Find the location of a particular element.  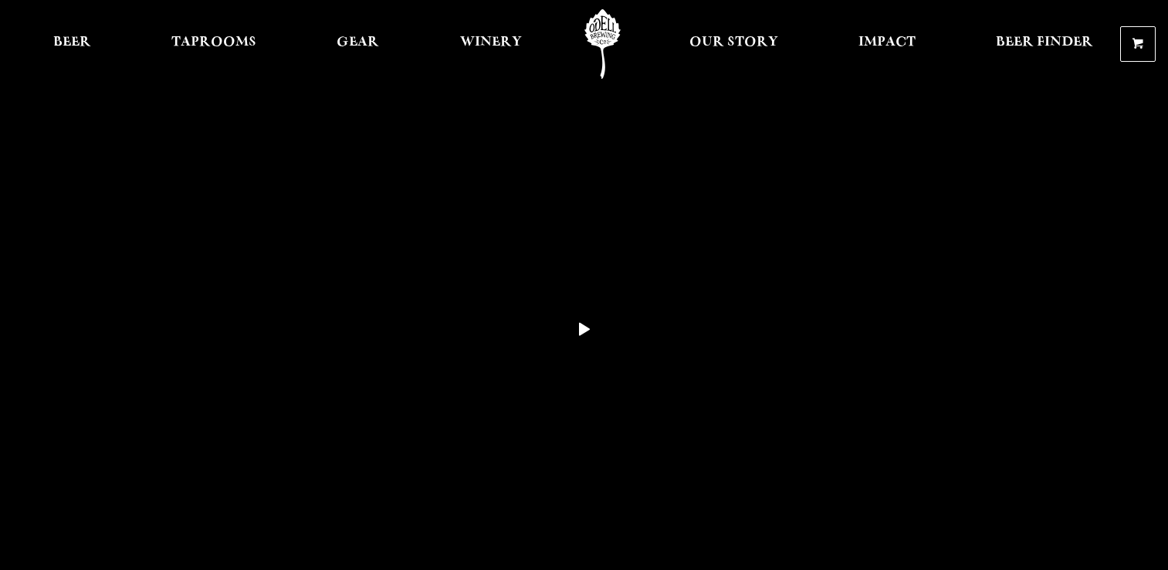

a: Our Story is located at coordinates (734, 44).